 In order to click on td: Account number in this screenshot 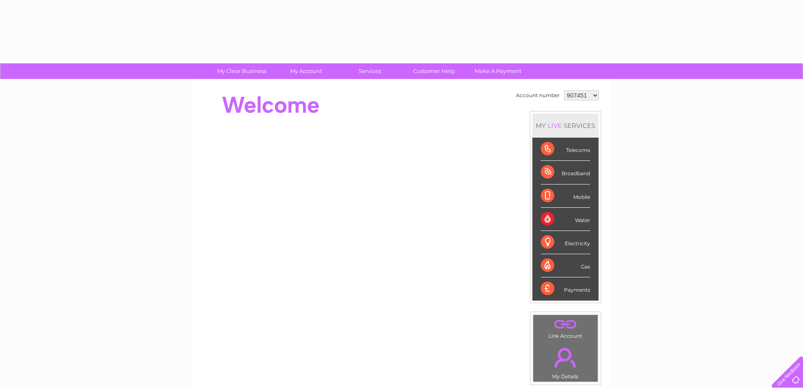, I will do `click(538, 95)`.